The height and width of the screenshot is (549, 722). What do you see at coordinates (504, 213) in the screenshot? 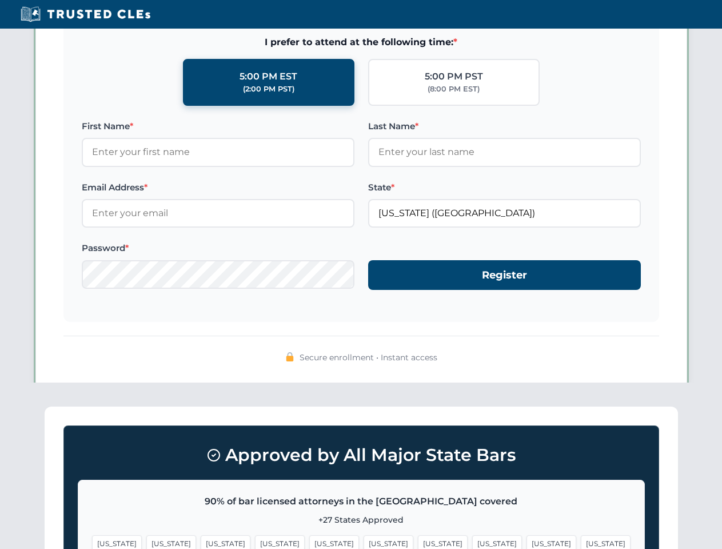
I see `input: Arizona (AZ)` at bounding box center [504, 213].